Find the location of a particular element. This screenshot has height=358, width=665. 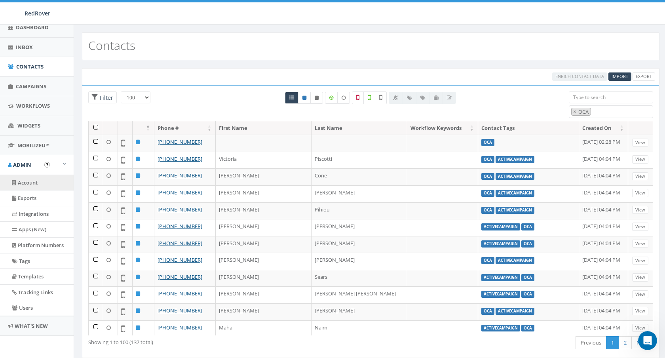

div: Close is located at coordinates (143, 20).